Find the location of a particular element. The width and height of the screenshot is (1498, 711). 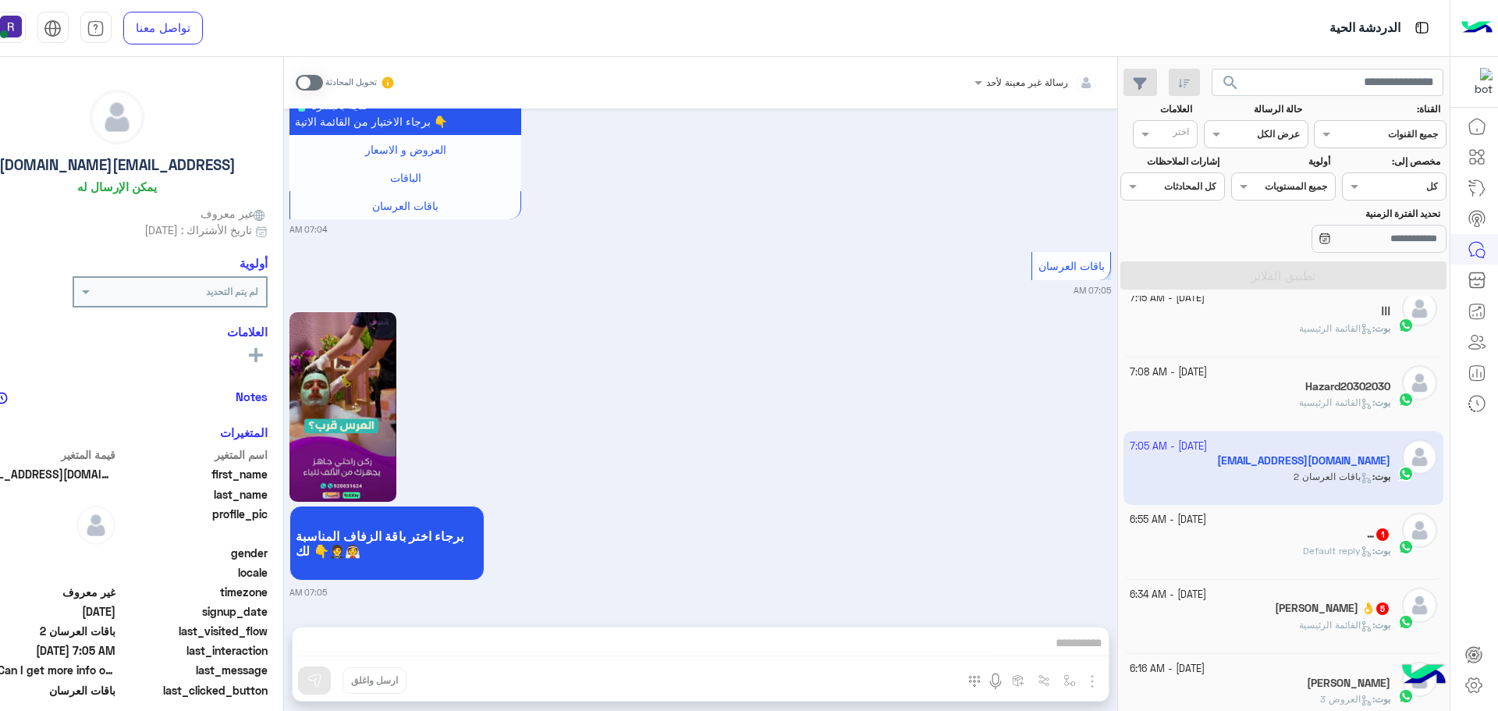

span: last_name is located at coordinates (193, 494).